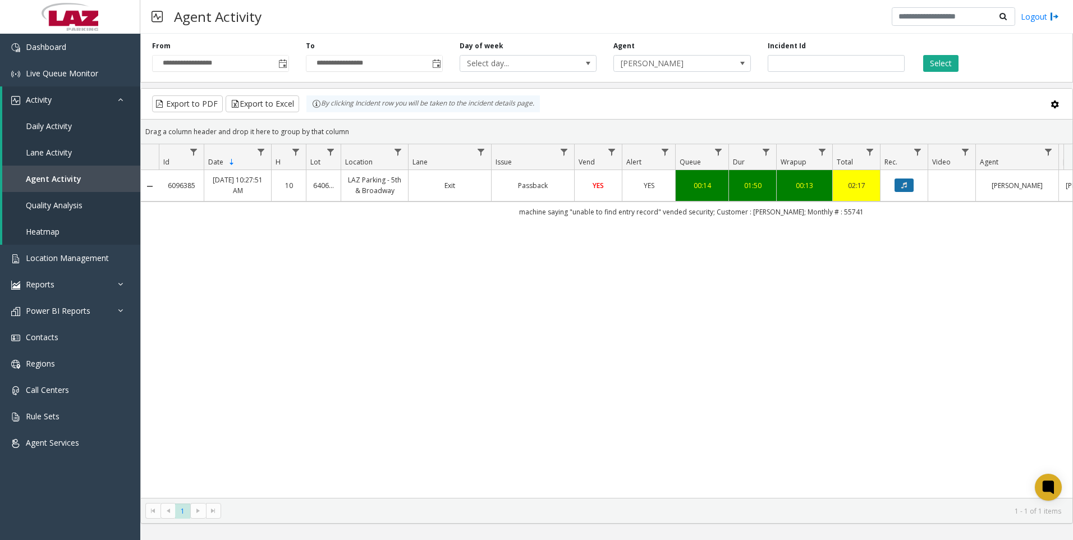 This screenshot has width=1073, height=540. Describe the element at coordinates (218, 16) in the screenshot. I see `h3: Agent Activity` at that location.